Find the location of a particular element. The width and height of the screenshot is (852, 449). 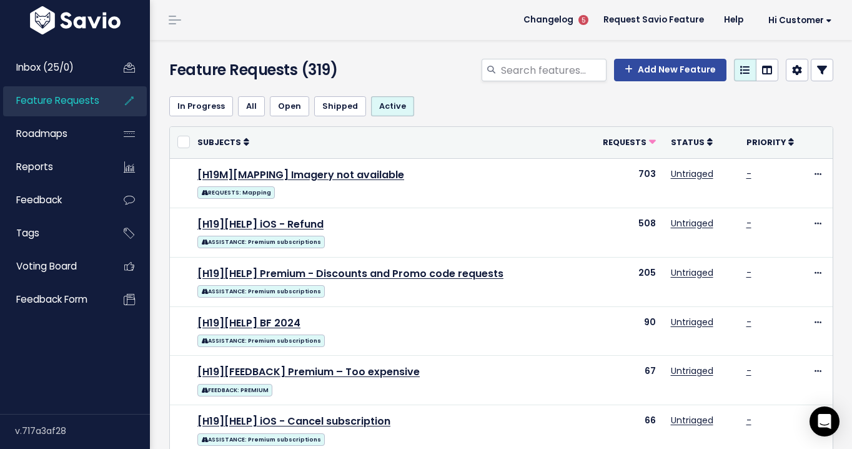

input: Search features... is located at coordinates (553, 70).